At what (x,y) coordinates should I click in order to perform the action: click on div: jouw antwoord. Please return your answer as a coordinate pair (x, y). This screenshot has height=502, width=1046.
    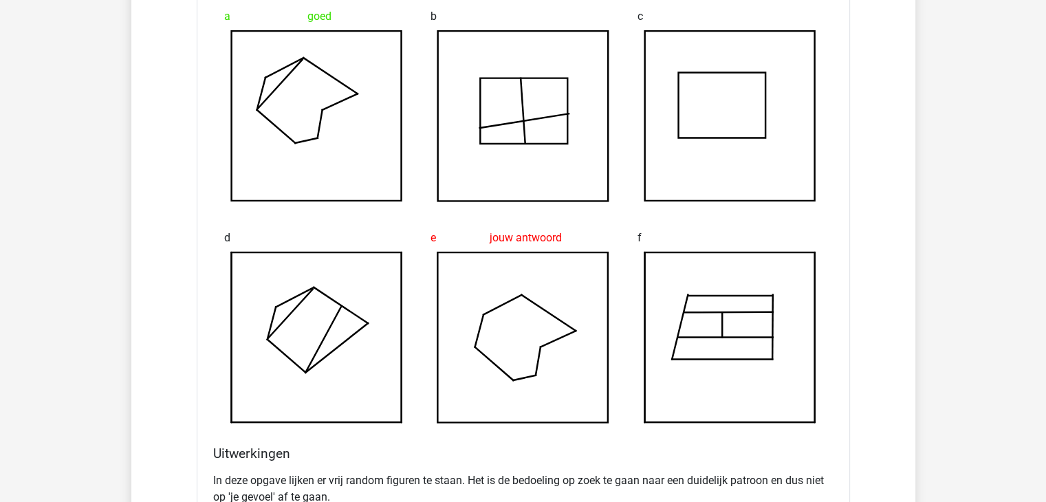
    Looking at the image, I should click on (523, 238).